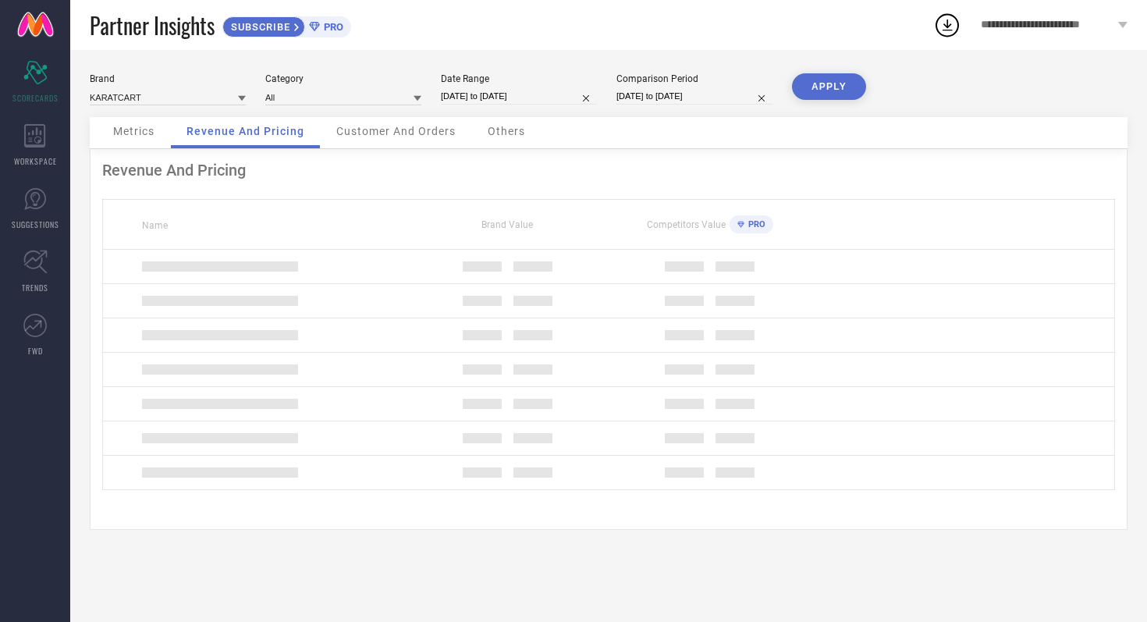 The height and width of the screenshot is (622, 1147). I want to click on span: Revenue And Pricing, so click(245, 131).